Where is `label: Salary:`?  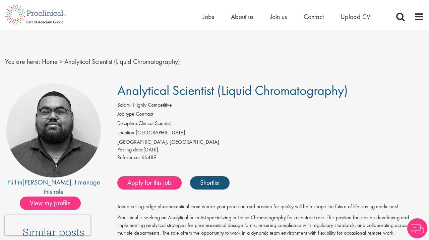 label: Salary: is located at coordinates (124, 105).